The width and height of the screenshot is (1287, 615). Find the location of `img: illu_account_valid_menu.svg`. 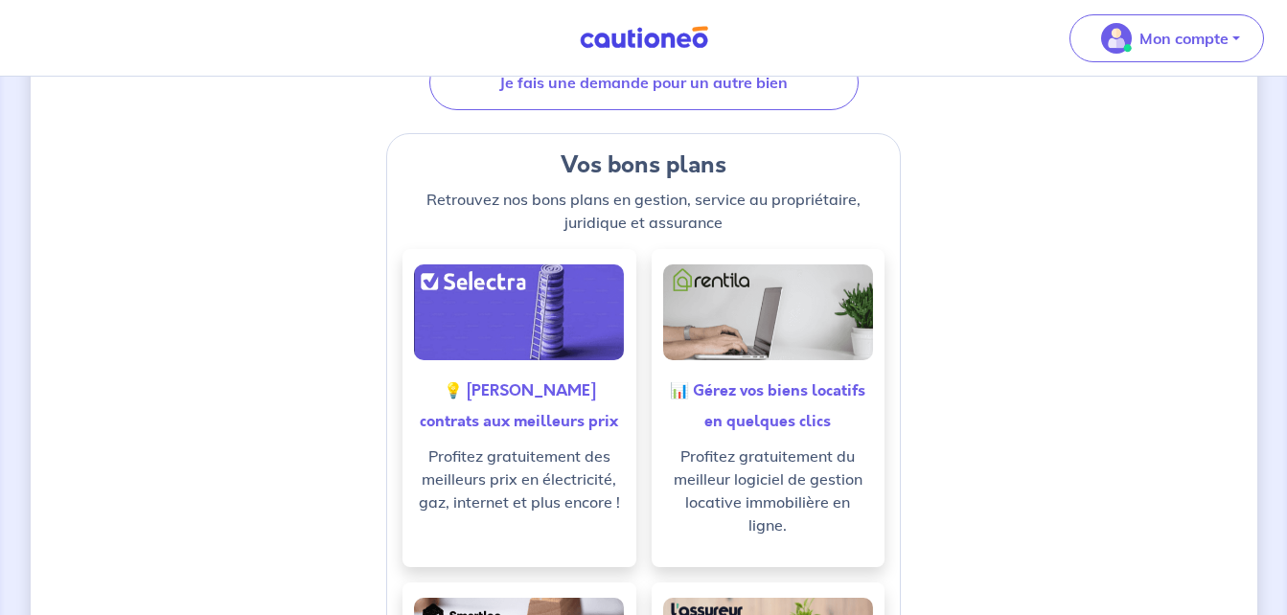

img: illu_account_valid_menu.svg is located at coordinates (1116, 38).